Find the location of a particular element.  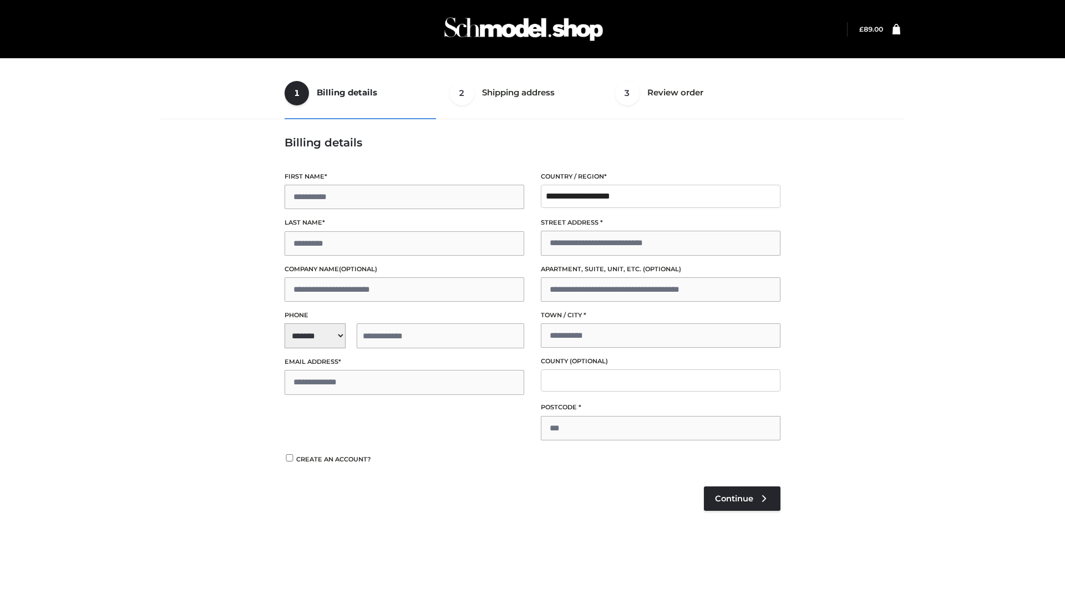

h3: Billing details is located at coordinates (533, 143).